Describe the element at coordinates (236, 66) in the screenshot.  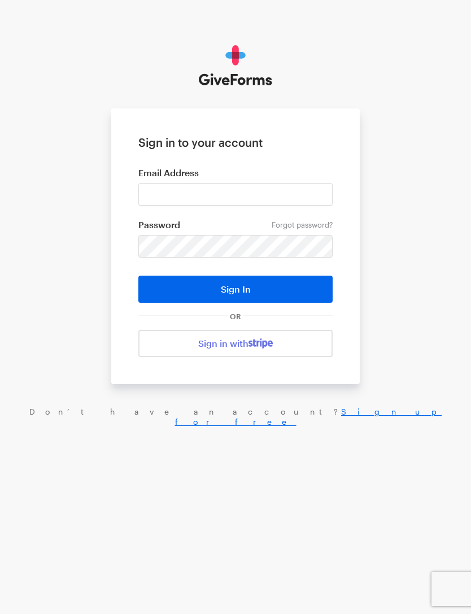
I see `img: GiveForms` at that location.